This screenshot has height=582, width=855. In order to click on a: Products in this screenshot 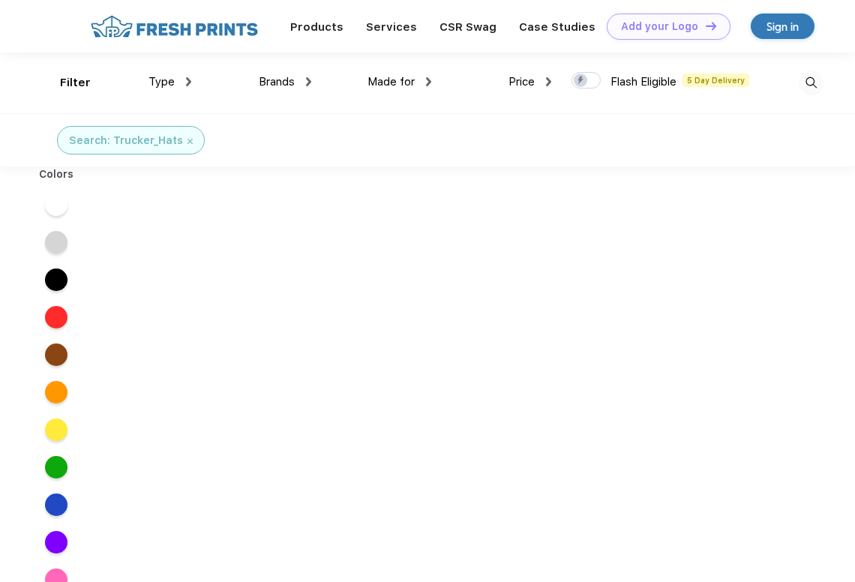, I will do `click(316, 27)`.